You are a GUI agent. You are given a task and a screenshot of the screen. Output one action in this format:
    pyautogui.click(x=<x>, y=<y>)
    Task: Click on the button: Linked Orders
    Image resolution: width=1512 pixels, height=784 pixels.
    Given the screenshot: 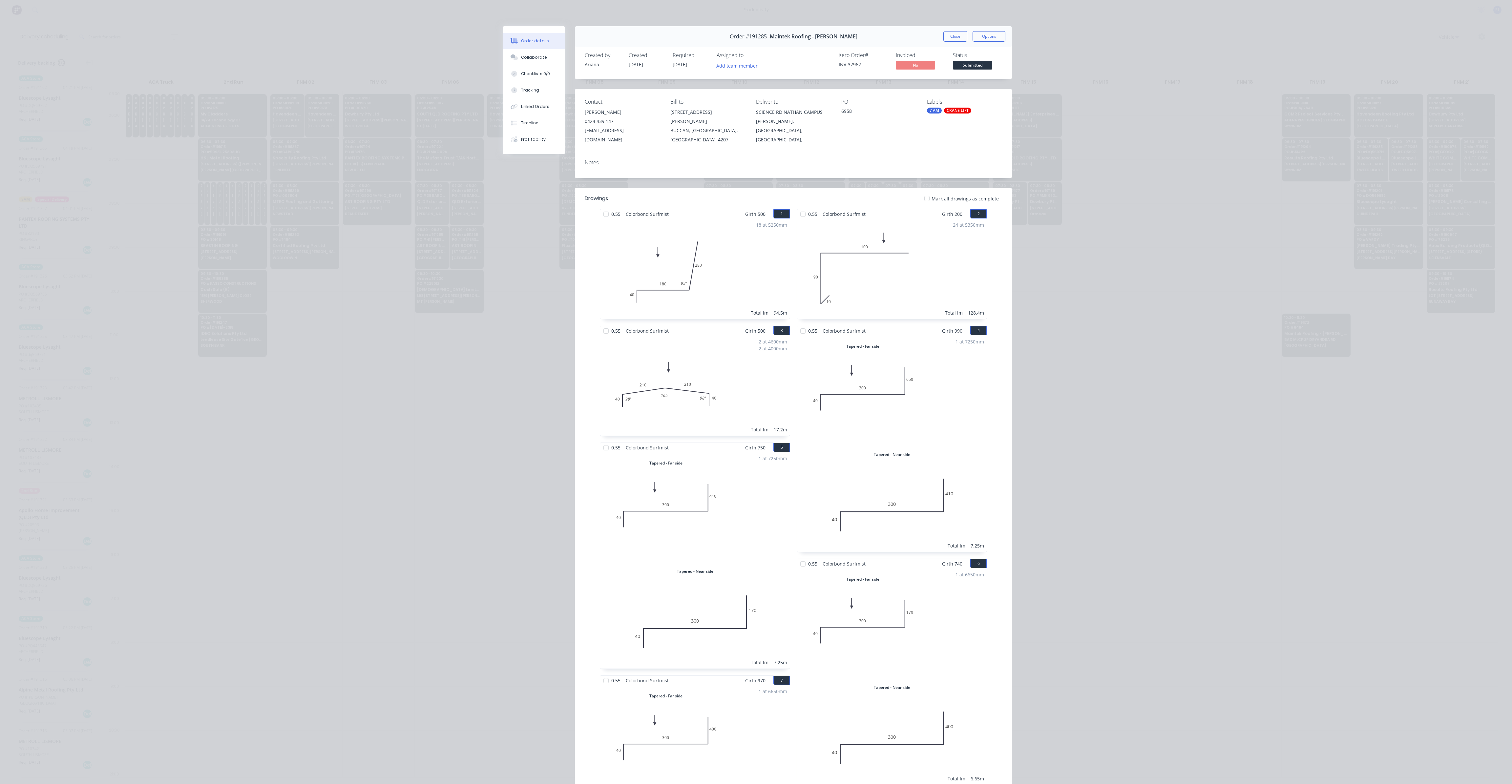 What is the action you would take?
    pyautogui.click(x=533, y=106)
    